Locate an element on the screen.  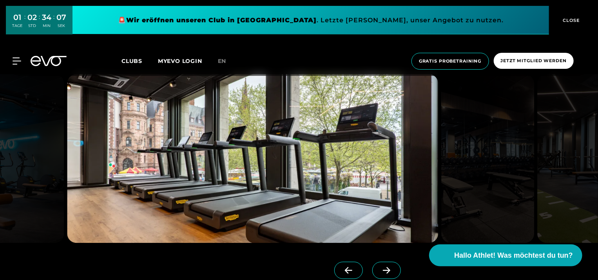
span: en is located at coordinates (222, 61).